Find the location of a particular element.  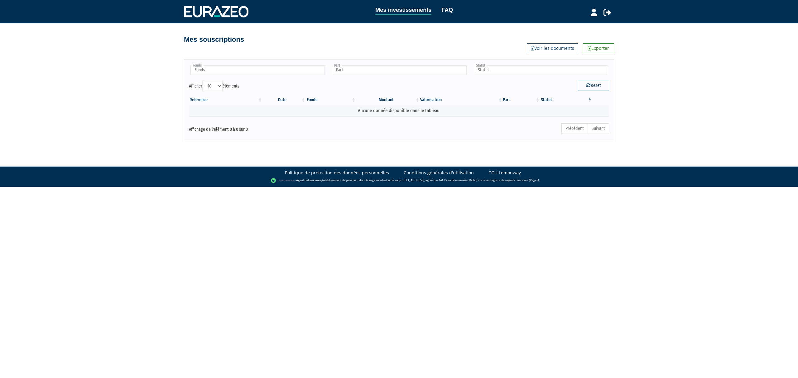

a: Lemonway is located at coordinates (315, 180).